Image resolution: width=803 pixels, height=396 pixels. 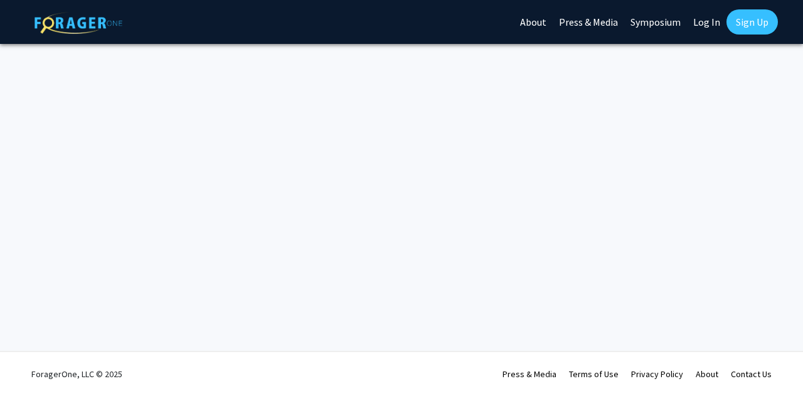 I want to click on a: Privacy Policy, so click(x=657, y=374).